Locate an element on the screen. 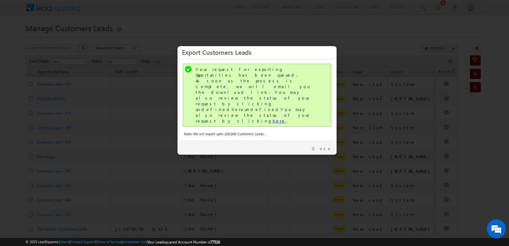 The image size is (509, 246). div: Minimize live chat window is located at coordinates (112, 11).